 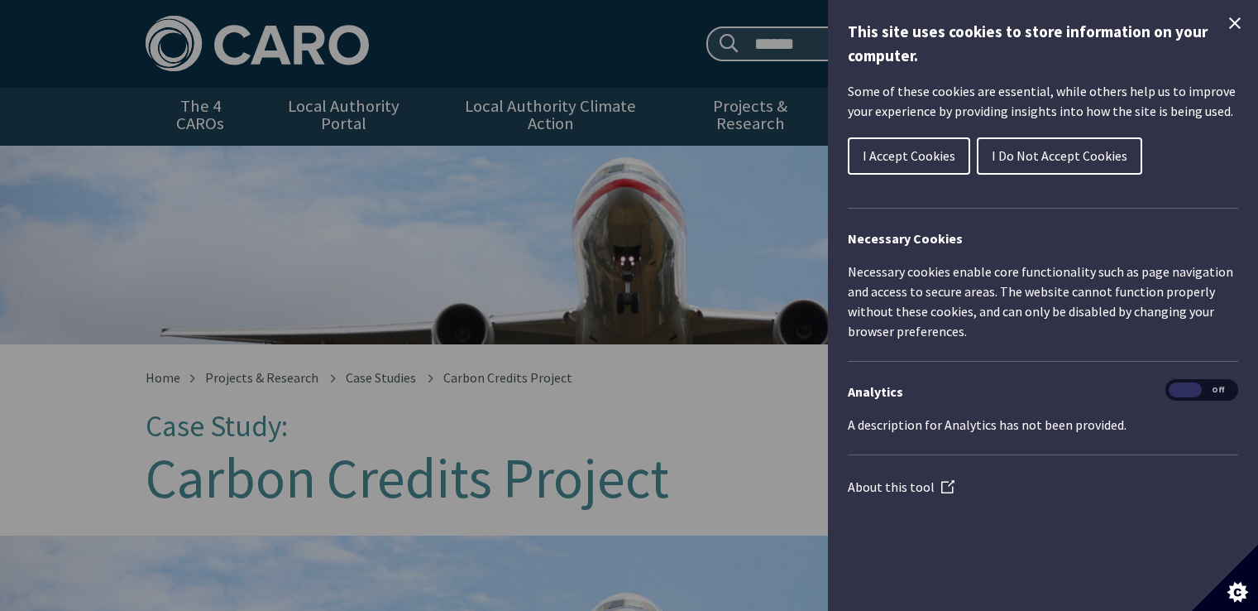 I want to click on h3: Analytics, so click(x=1043, y=391).